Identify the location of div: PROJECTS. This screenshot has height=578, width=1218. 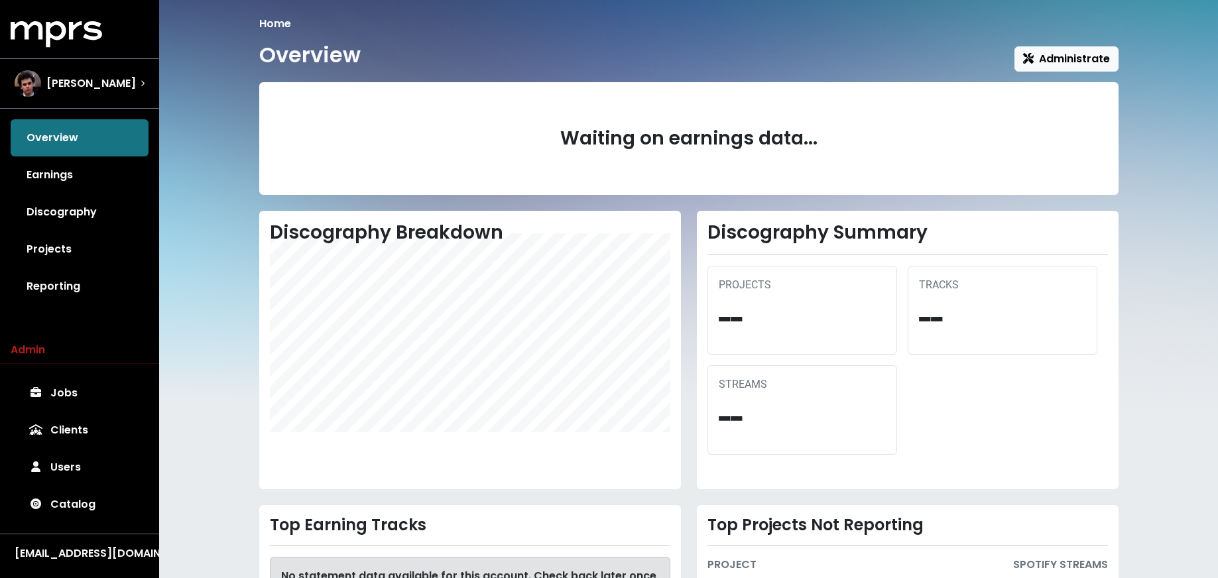
(802, 285).